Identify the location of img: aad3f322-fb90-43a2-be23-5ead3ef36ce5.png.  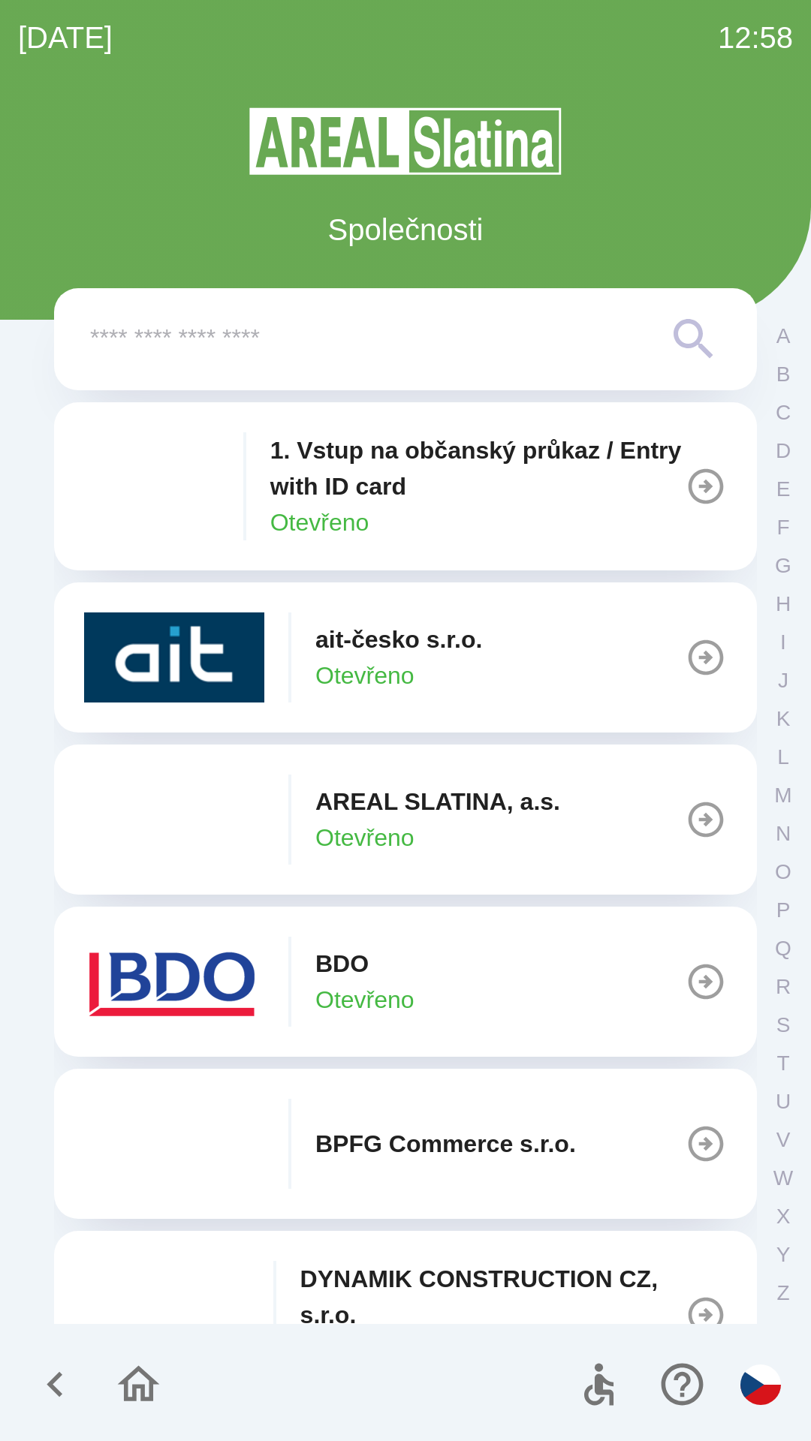
(174, 820).